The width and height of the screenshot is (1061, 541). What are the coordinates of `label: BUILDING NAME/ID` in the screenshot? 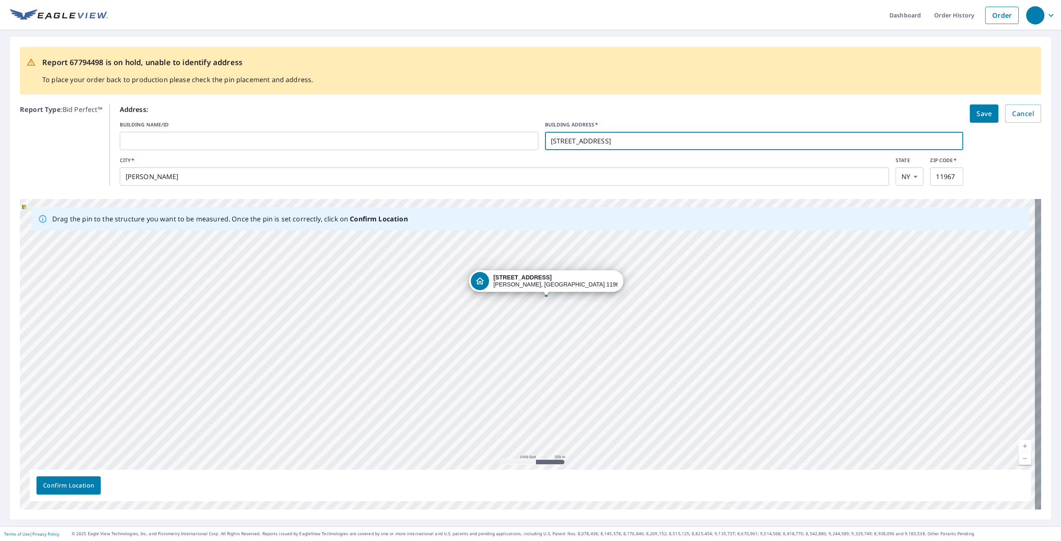 It's located at (329, 125).